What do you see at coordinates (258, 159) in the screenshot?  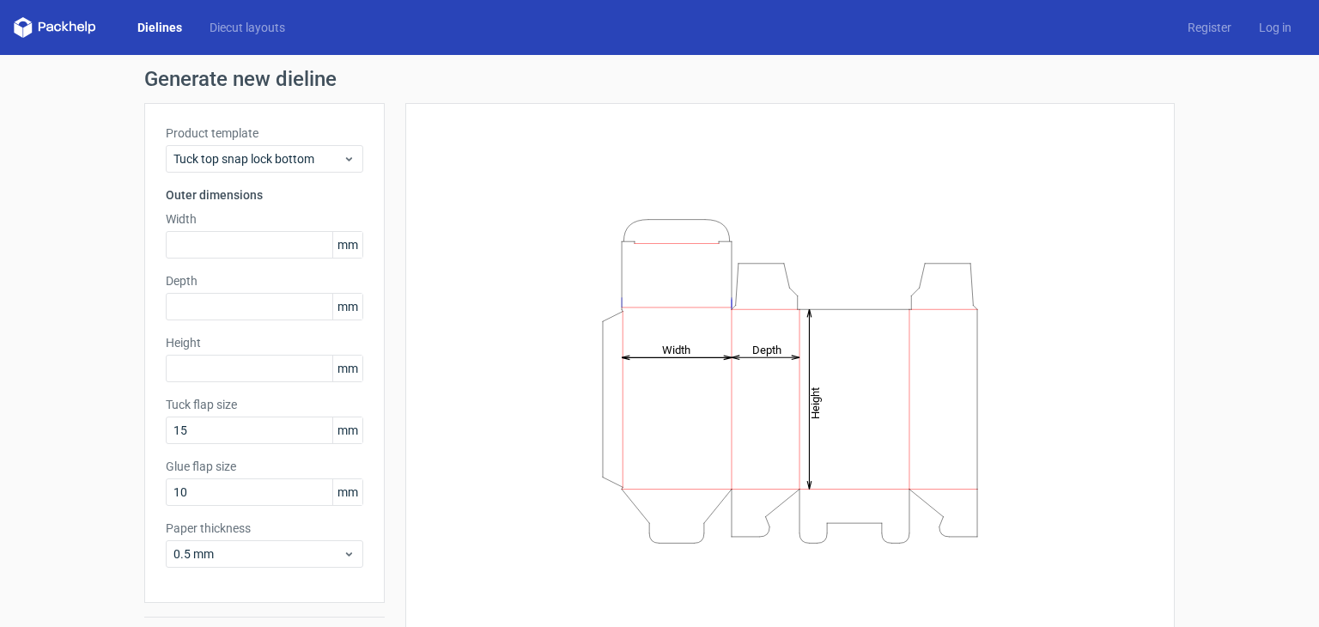 I see `span: Tuck top snap lock bottom` at bounding box center [258, 159].